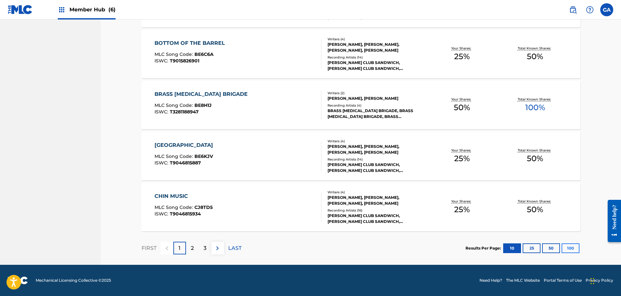  I want to click on a: The MLC Website, so click(523, 280).